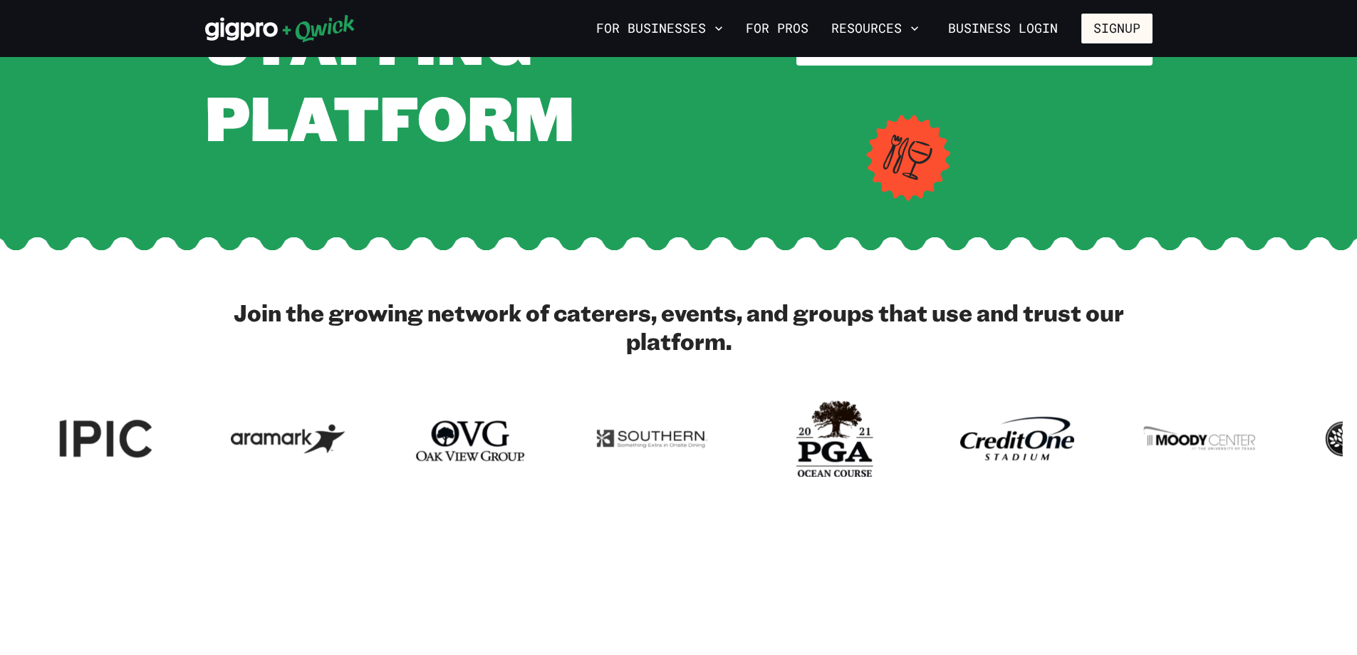 This screenshot has height=655, width=1357. I want to click on img: Logo for Oak View Group, so click(470, 439).